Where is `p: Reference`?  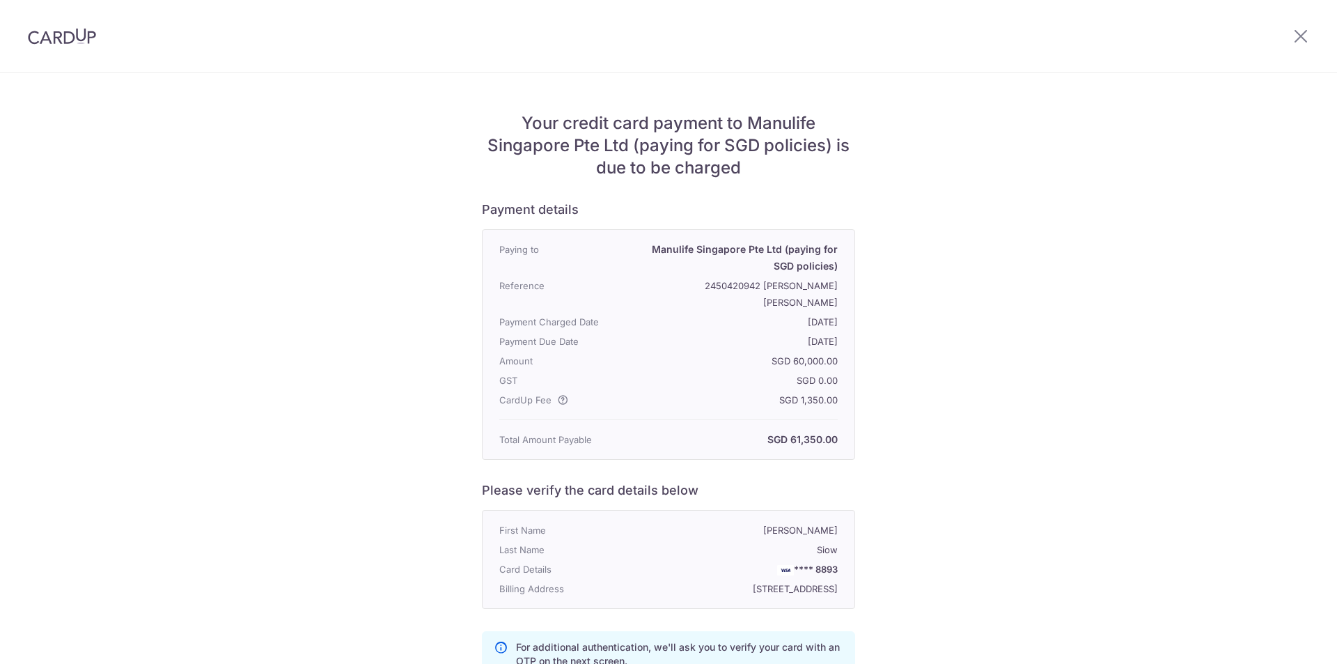
p: Reference is located at coordinates (567, 294).